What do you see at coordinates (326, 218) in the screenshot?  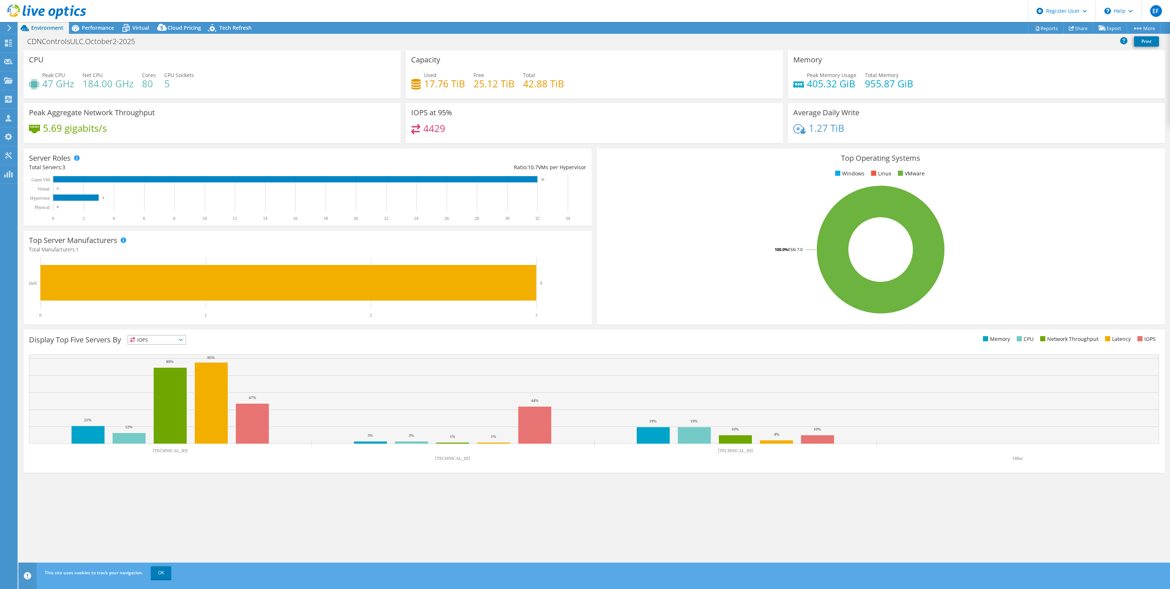 I see `text: 18` at bounding box center [326, 218].